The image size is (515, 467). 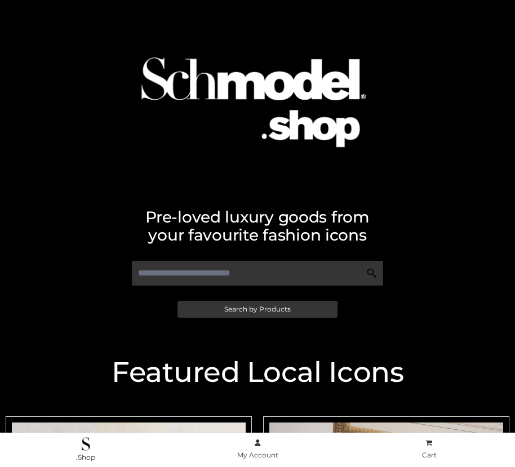 I want to click on img: Search Icon, so click(x=372, y=273).